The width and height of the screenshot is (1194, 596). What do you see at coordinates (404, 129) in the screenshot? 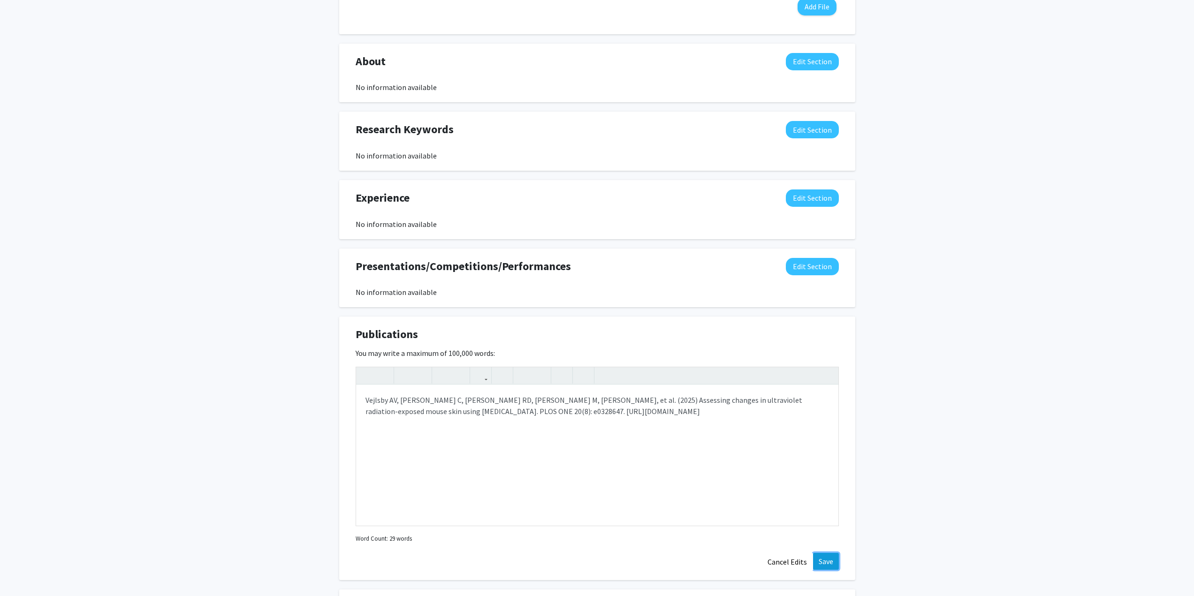
I see `span: Research Keywords` at bounding box center [404, 129].